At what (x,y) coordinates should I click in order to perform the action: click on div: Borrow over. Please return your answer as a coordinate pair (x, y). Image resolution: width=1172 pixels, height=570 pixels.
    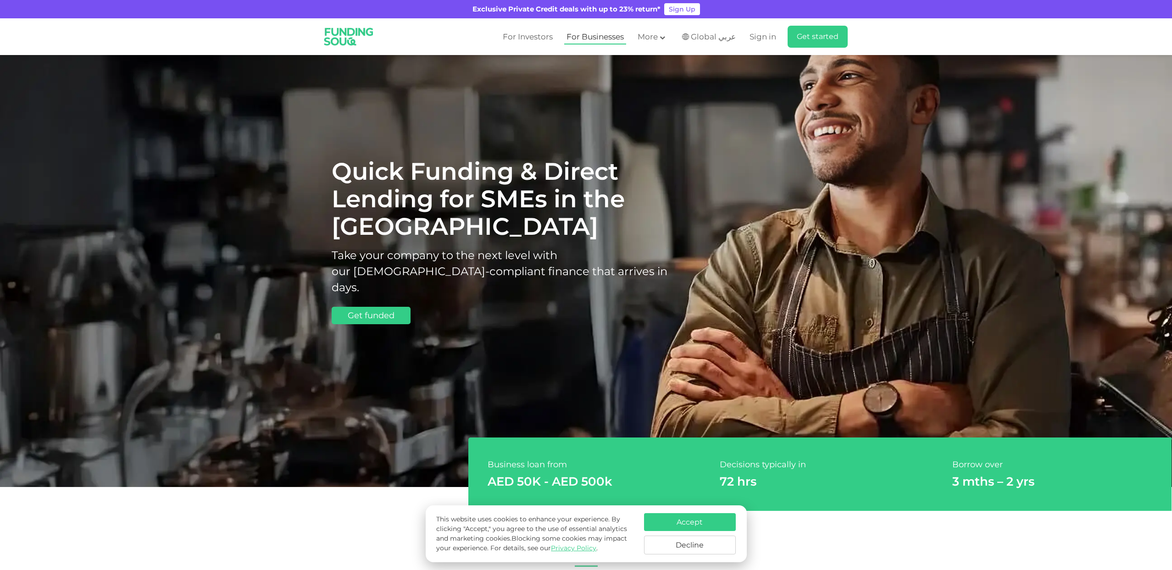
    Looking at the image, I should click on (1053, 465).